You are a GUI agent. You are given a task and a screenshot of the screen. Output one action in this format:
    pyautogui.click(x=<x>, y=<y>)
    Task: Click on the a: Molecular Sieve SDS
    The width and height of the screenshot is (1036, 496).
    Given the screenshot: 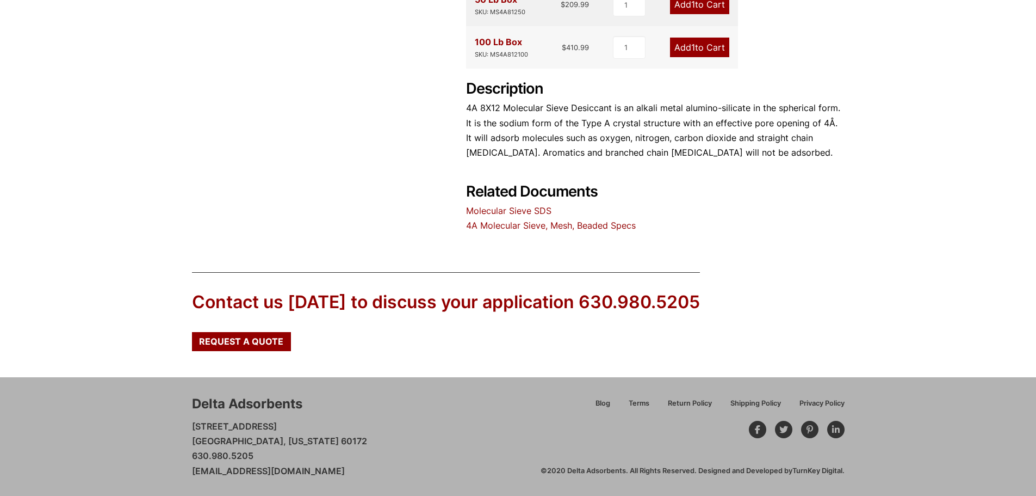 What is the action you would take?
    pyautogui.click(x=509, y=211)
    